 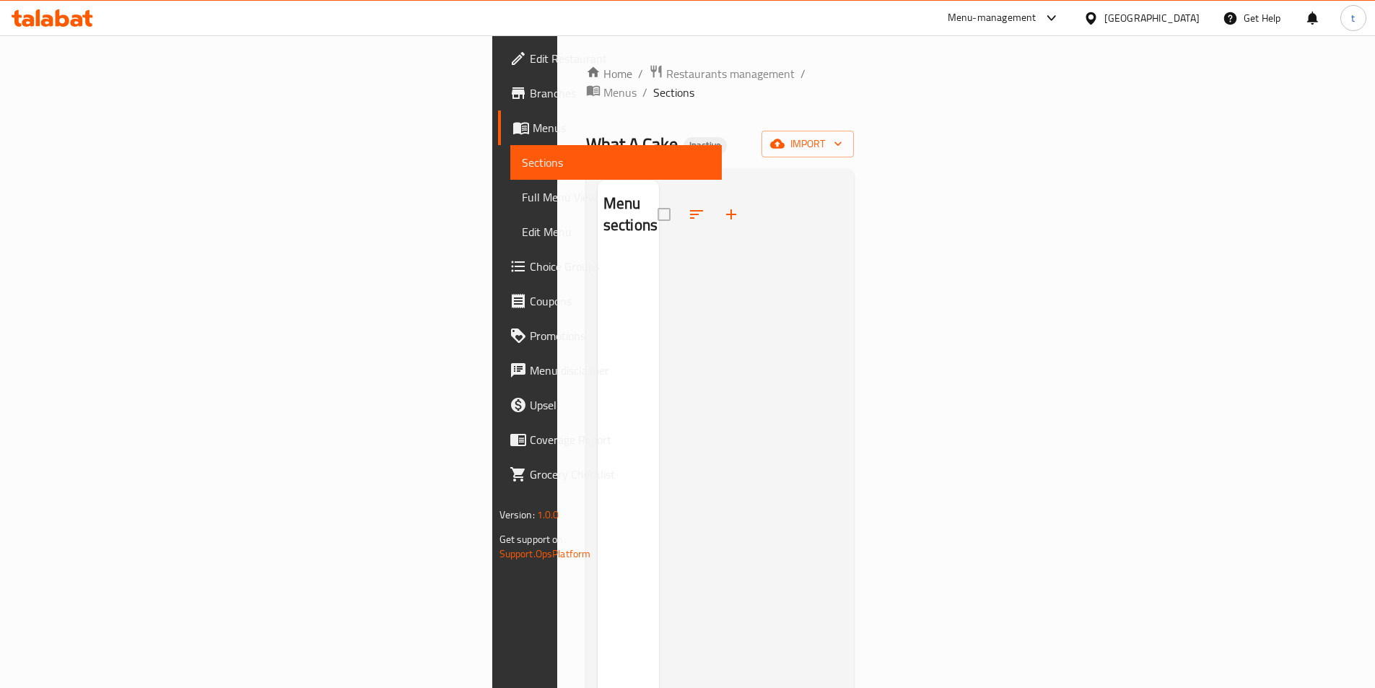 I want to click on span: Sections, so click(x=616, y=162).